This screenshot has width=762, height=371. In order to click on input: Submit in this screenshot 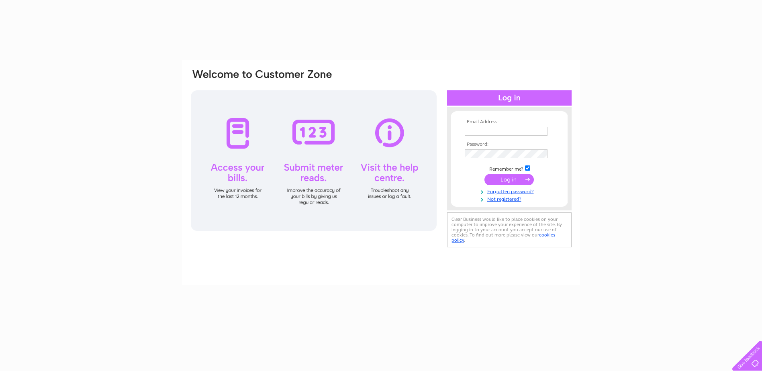, I will do `click(509, 180)`.